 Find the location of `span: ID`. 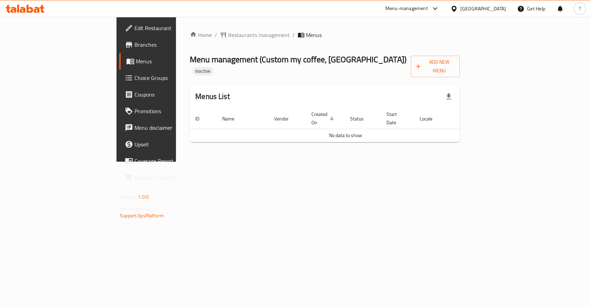

span: ID is located at coordinates (202, 119).